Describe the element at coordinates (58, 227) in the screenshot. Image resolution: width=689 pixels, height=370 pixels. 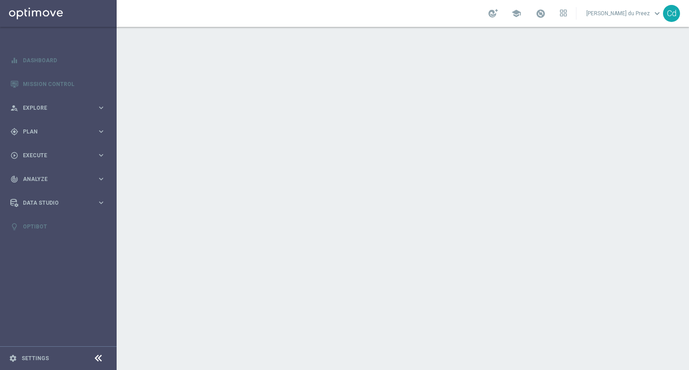
I see `button: lightbulb Optibot` at that location.